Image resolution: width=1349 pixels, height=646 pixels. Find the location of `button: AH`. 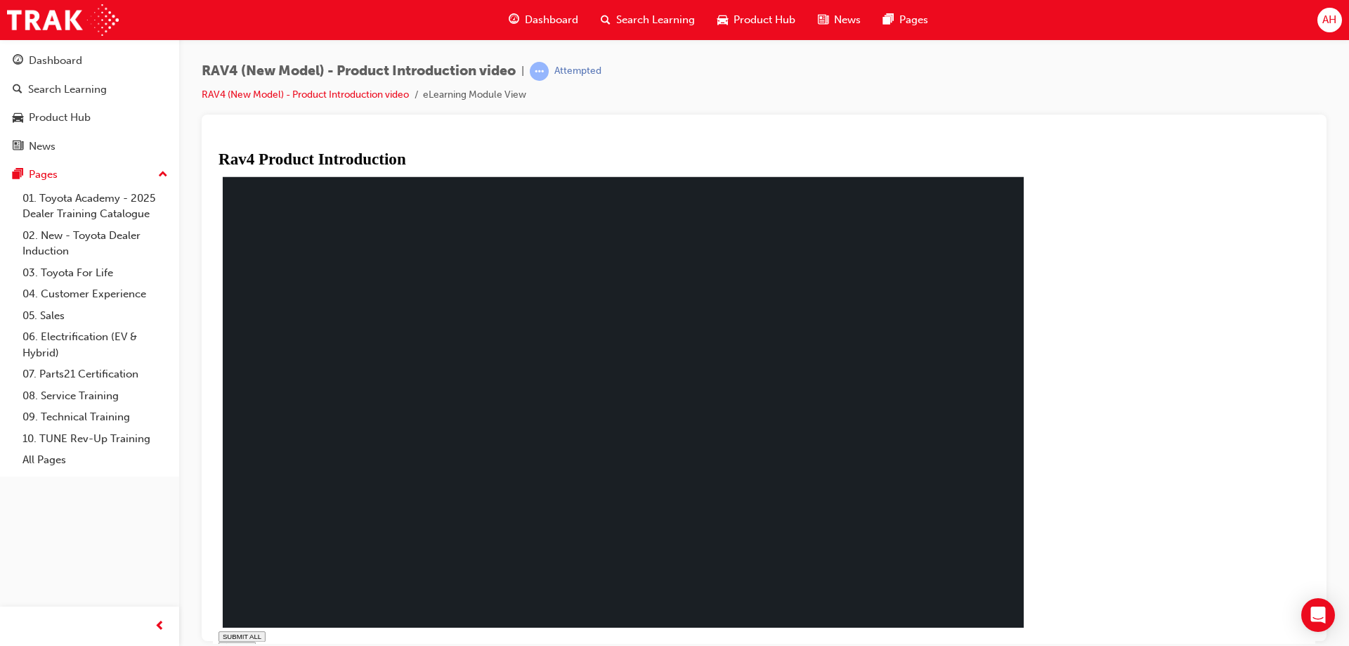

button: AH is located at coordinates (1329, 20).